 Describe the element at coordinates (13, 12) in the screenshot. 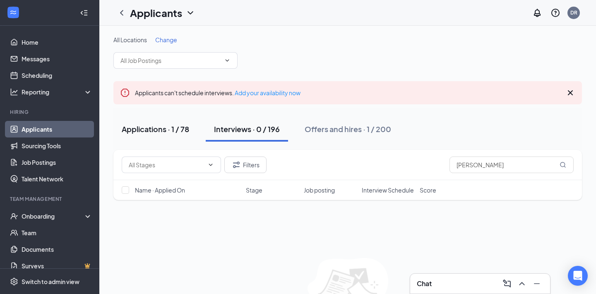

I see `svg: WorkstreamLogo` at that location.